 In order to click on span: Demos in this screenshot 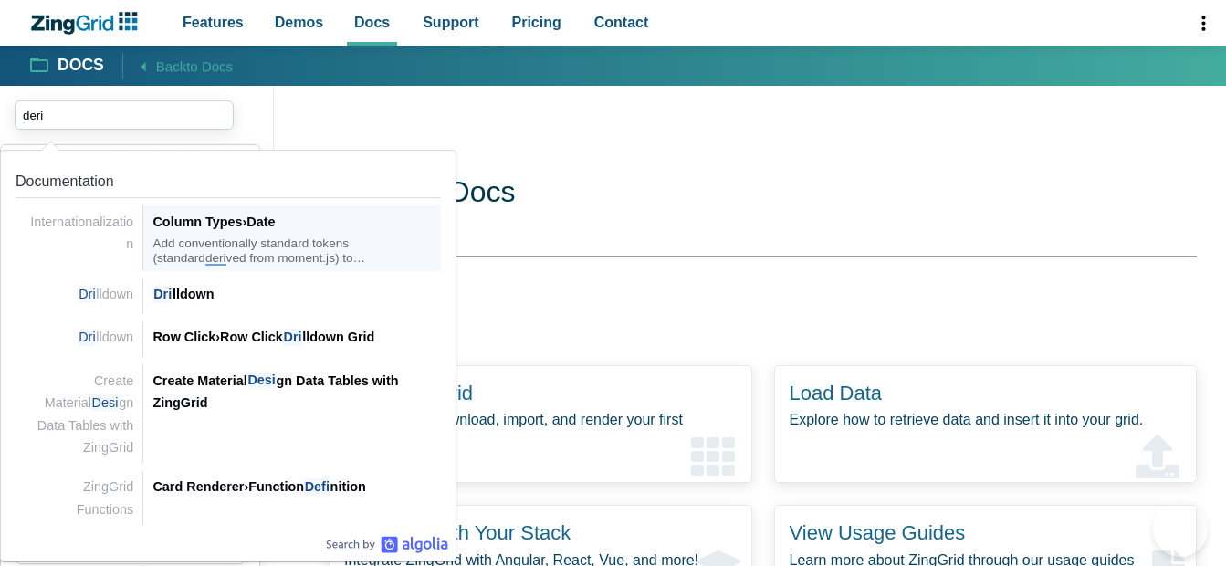, I will do `click(299, 22)`.